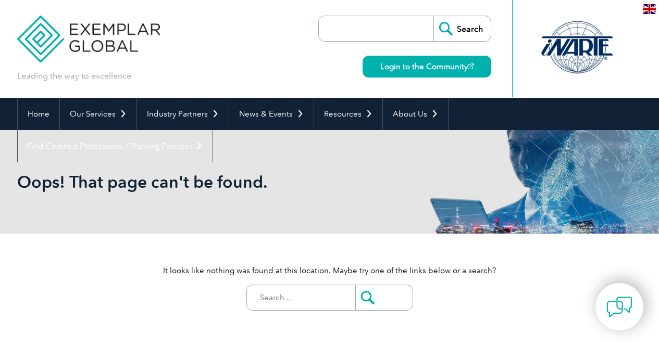  What do you see at coordinates (115, 146) in the screenshot?
I see `a: Find Certified Professional / Training Provider` at bounding box center [115, 146].